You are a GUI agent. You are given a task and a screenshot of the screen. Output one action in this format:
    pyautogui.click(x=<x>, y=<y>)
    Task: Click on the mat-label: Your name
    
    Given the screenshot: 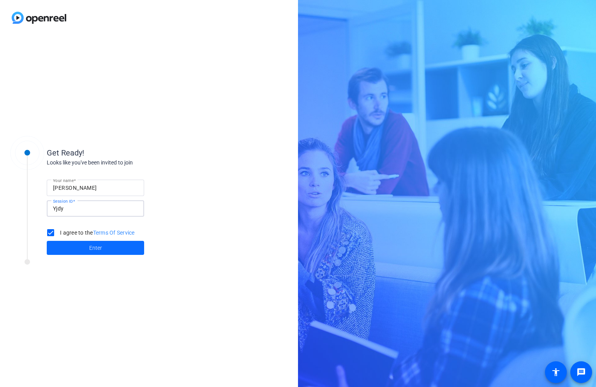 What is the action you would take?
    pyautogui.click(x=63, y=180)
    